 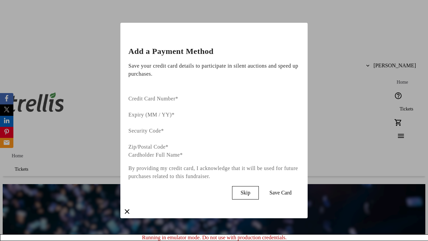 I want to click on h2: Add a Payment Method, so click(x=214, y=51).